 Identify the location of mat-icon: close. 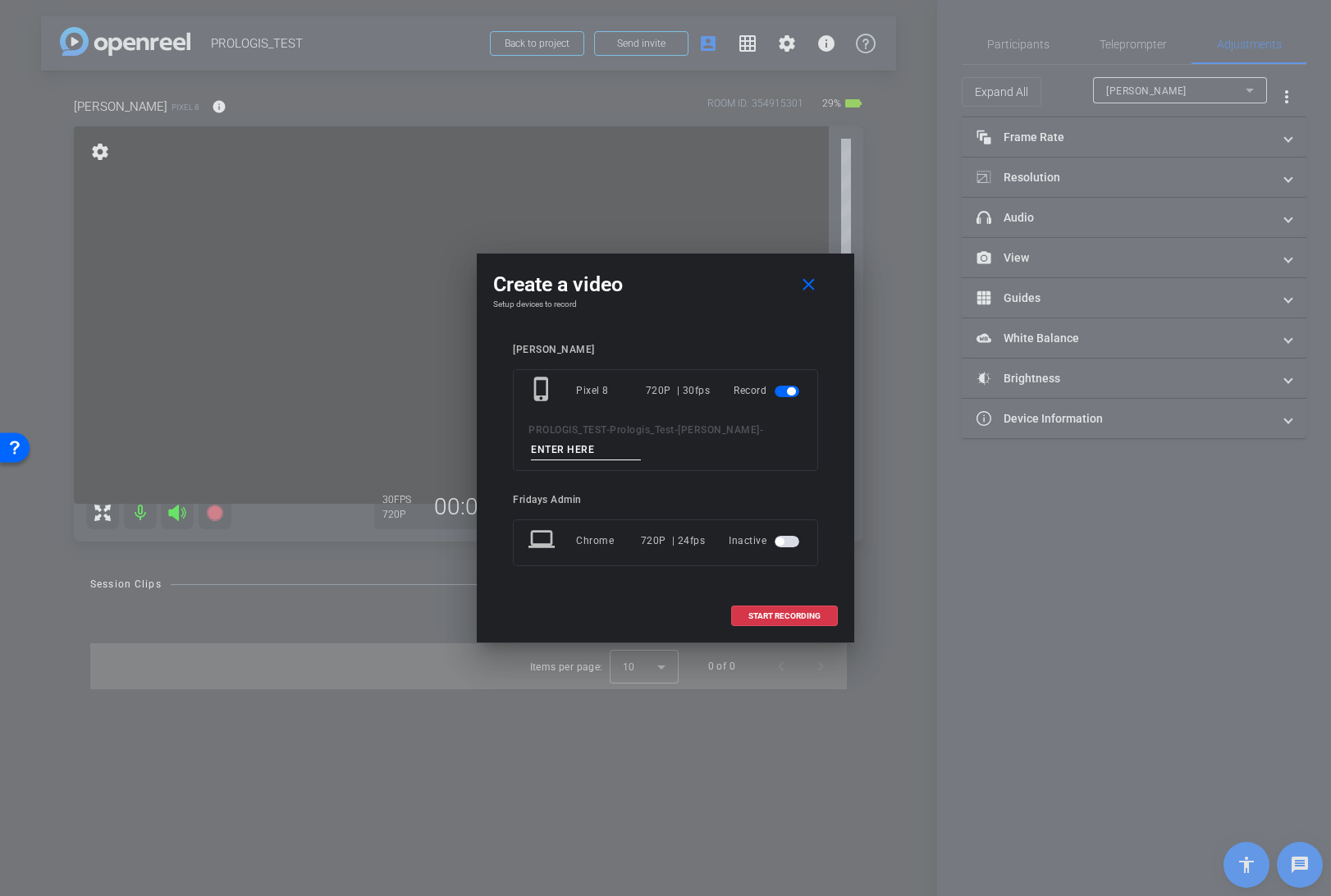
(808, 285).